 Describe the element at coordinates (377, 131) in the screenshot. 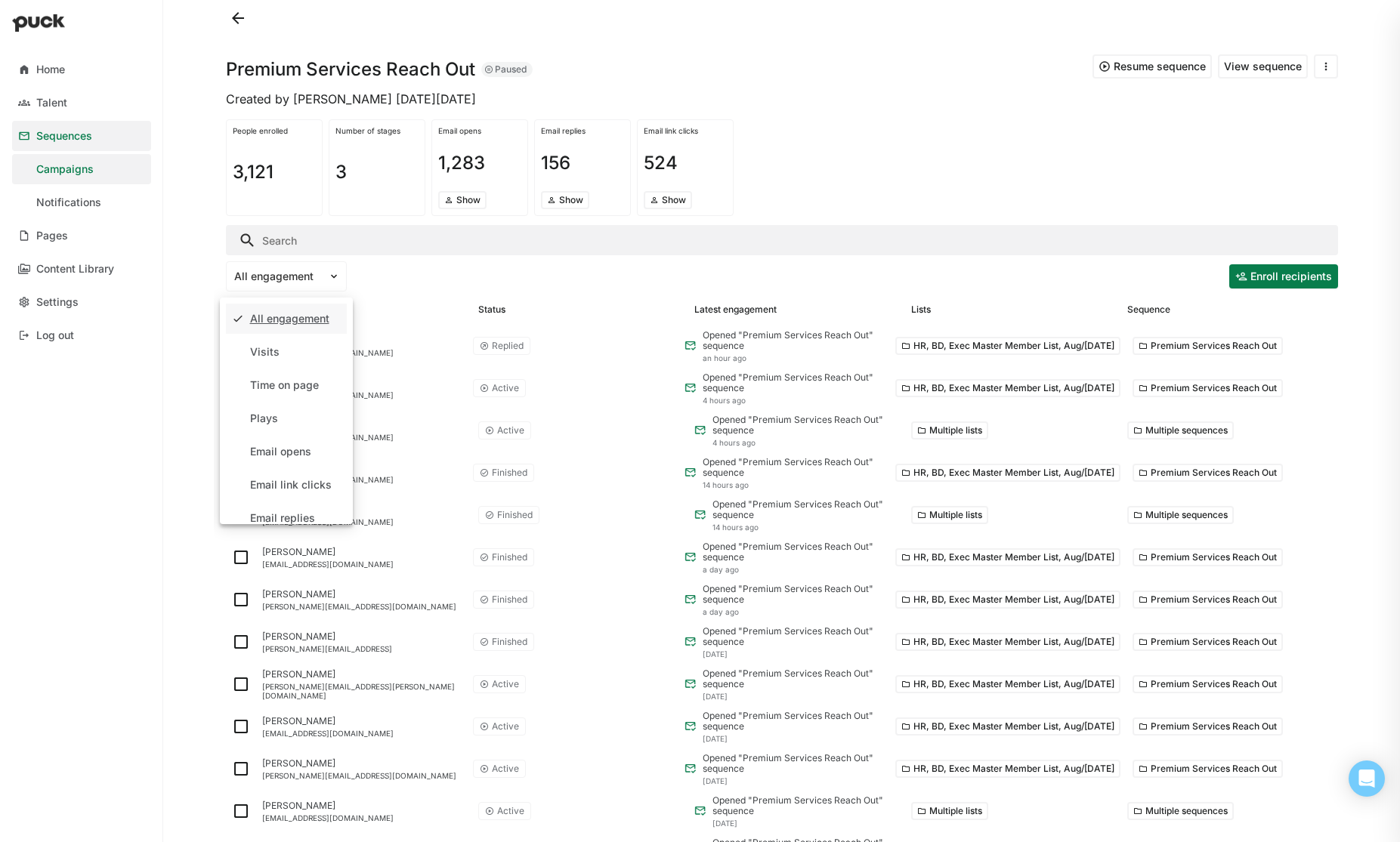

I see `div: Number of stages` at that location.